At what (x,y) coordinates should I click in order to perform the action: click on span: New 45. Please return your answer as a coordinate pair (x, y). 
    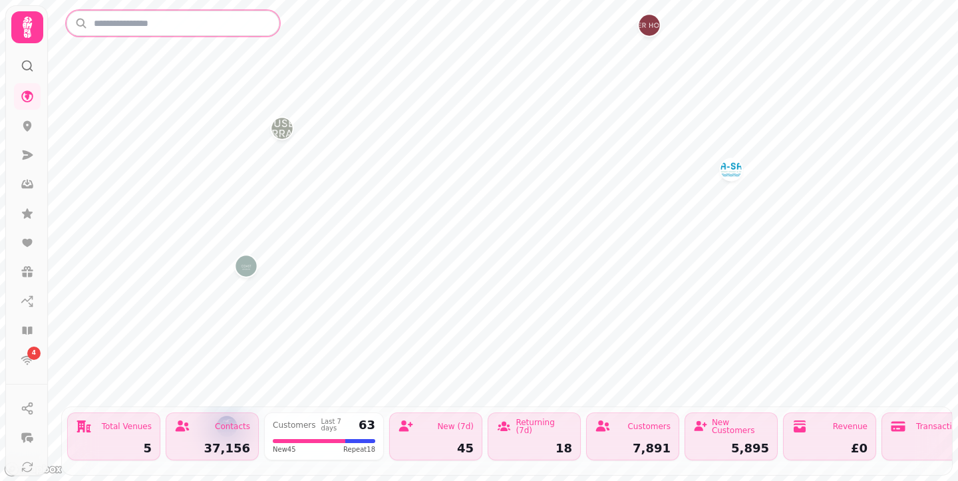
    Looking at the image, I should click on (284, 449).